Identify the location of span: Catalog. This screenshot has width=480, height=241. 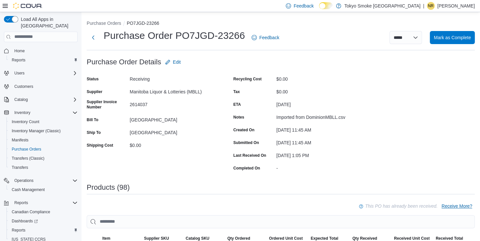
(45, 99).